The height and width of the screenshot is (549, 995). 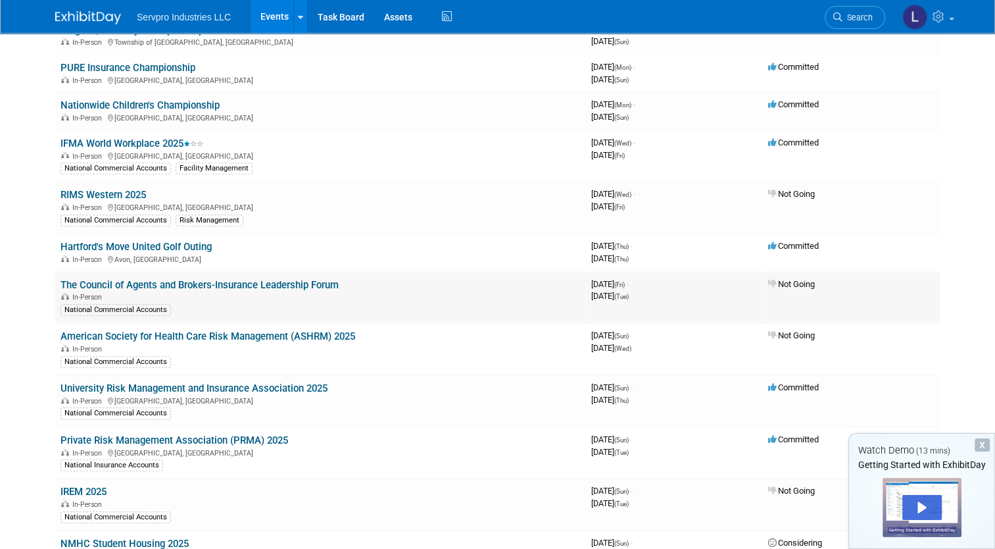 I want to click on div: Facility Management, so click(x=214, y=168).